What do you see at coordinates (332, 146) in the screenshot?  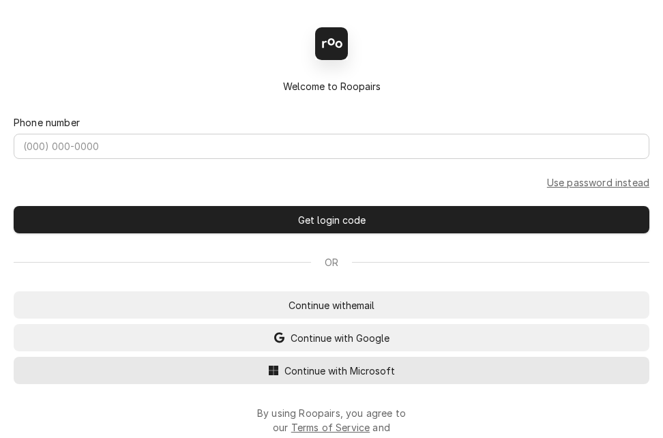 I see `input: (000) 000-0000` at bounding box center [332, 146].